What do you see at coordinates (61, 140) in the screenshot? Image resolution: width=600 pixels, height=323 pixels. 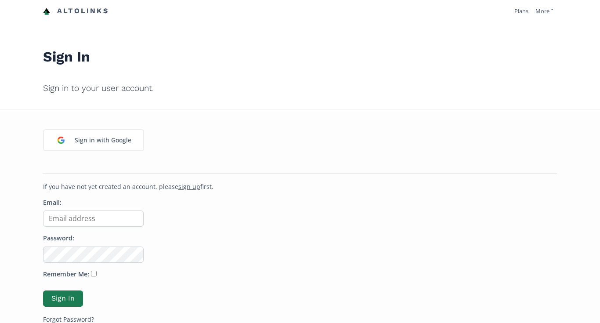 I see `img: google_login_logo_184.png` at bounding box center [61, 140].